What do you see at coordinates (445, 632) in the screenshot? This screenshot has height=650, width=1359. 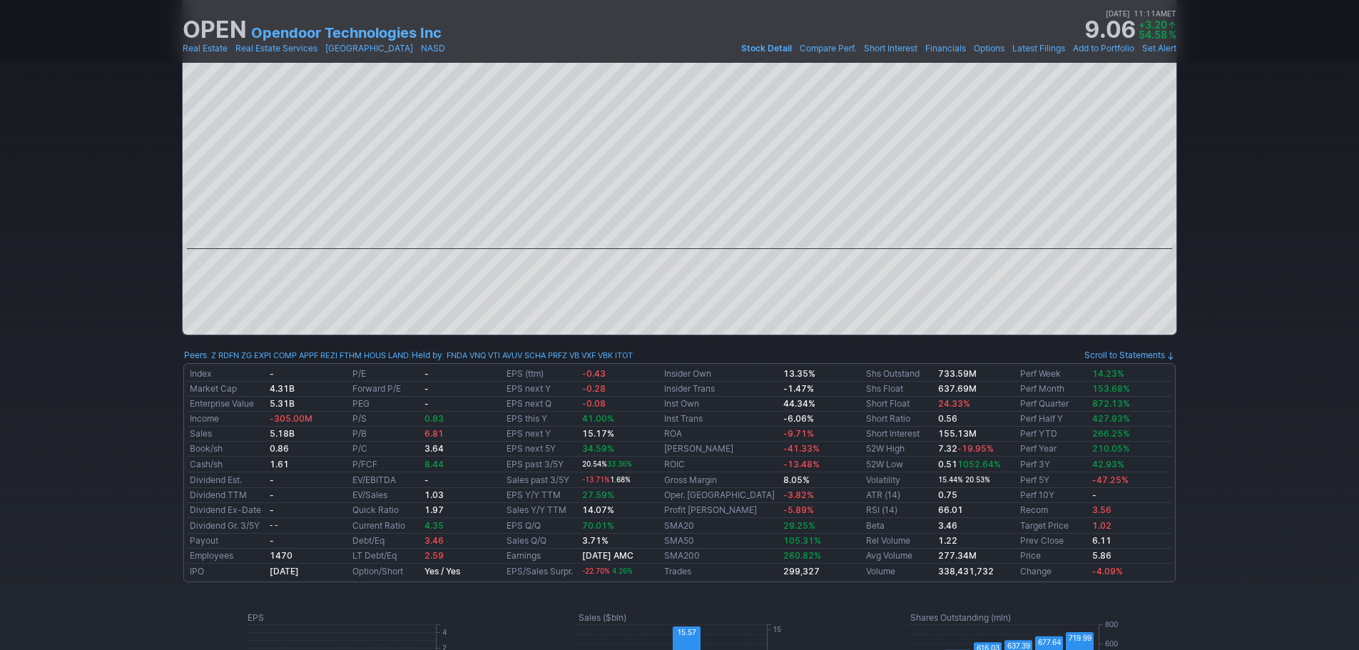 I see `text: 4` at bounding box center [445, 632].